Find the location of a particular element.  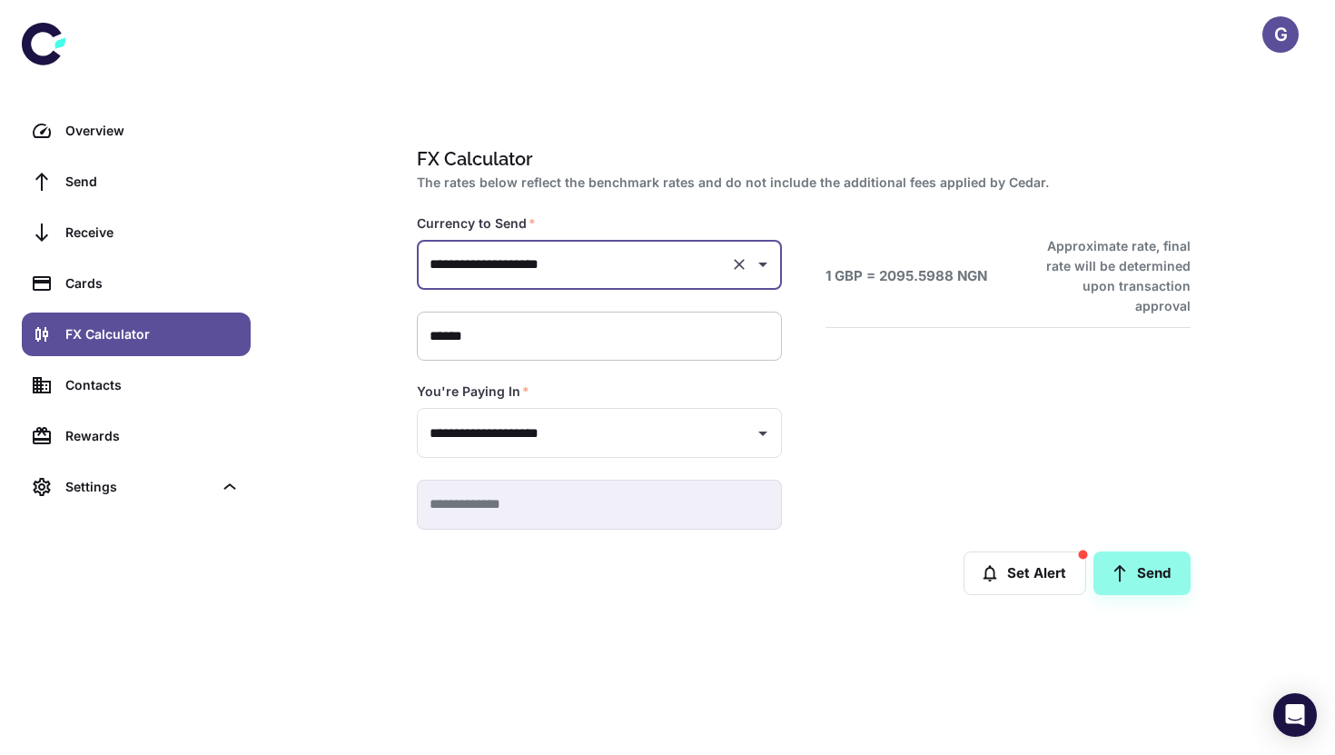

label: Currency to Send is located at coordinates (476, 223).